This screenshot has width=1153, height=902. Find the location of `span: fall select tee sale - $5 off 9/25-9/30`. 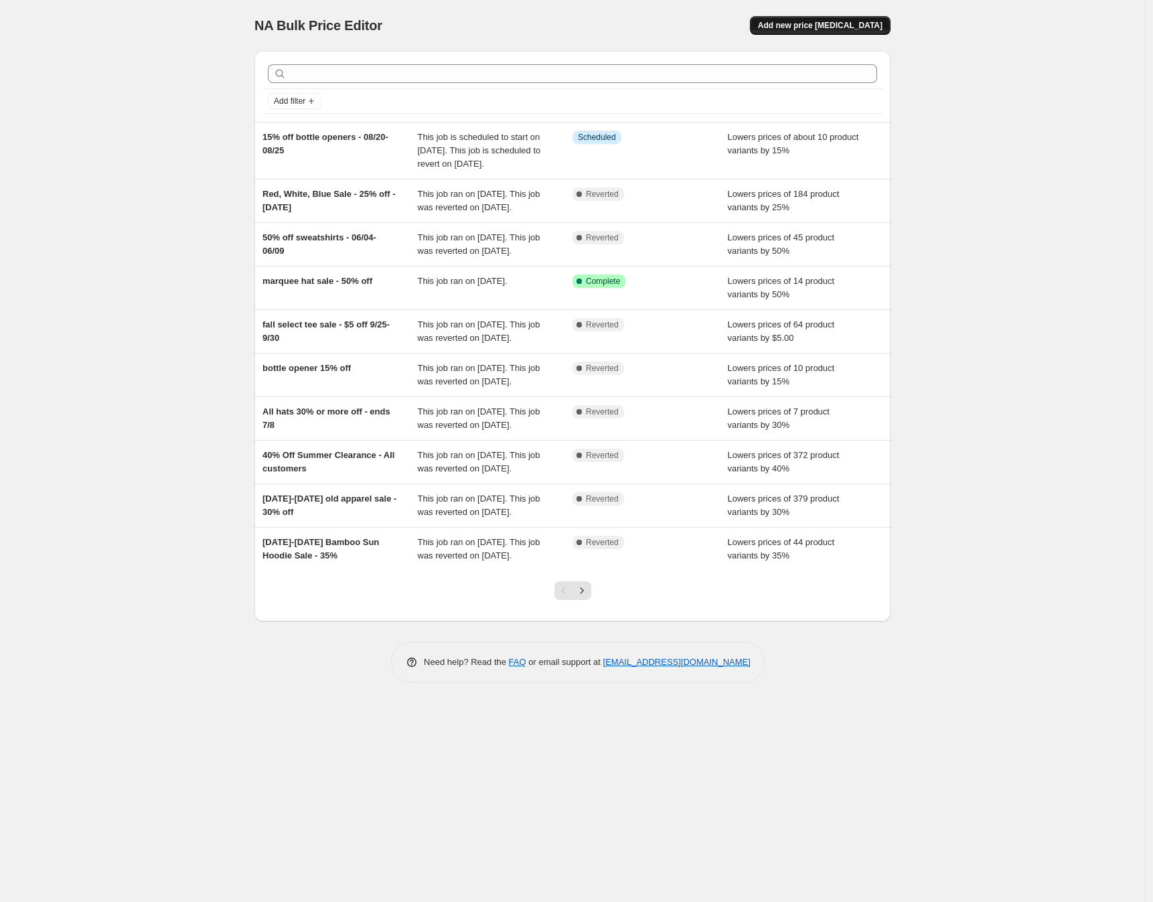

span: fall select tee sale - $5 off 9/25-9/30 is located at coordinates (326, 331).